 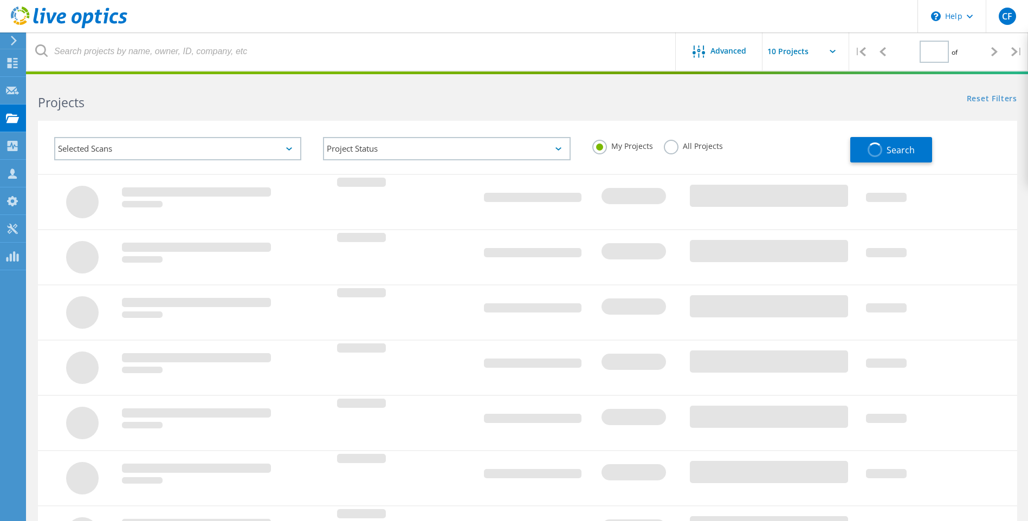 What do you see at coordinates (936, 16) in the screenshot?
I see `svg: \n` at bounding box center [936, 16].